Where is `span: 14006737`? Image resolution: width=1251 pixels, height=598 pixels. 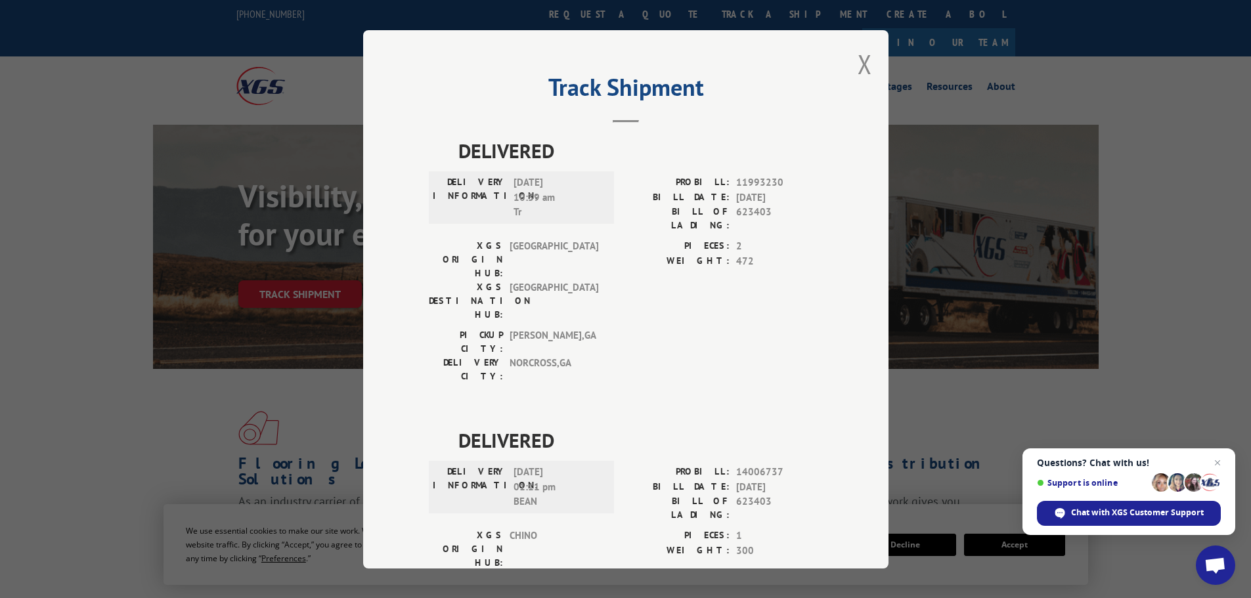 span: 14006737 is located at coordinates (779, 472).